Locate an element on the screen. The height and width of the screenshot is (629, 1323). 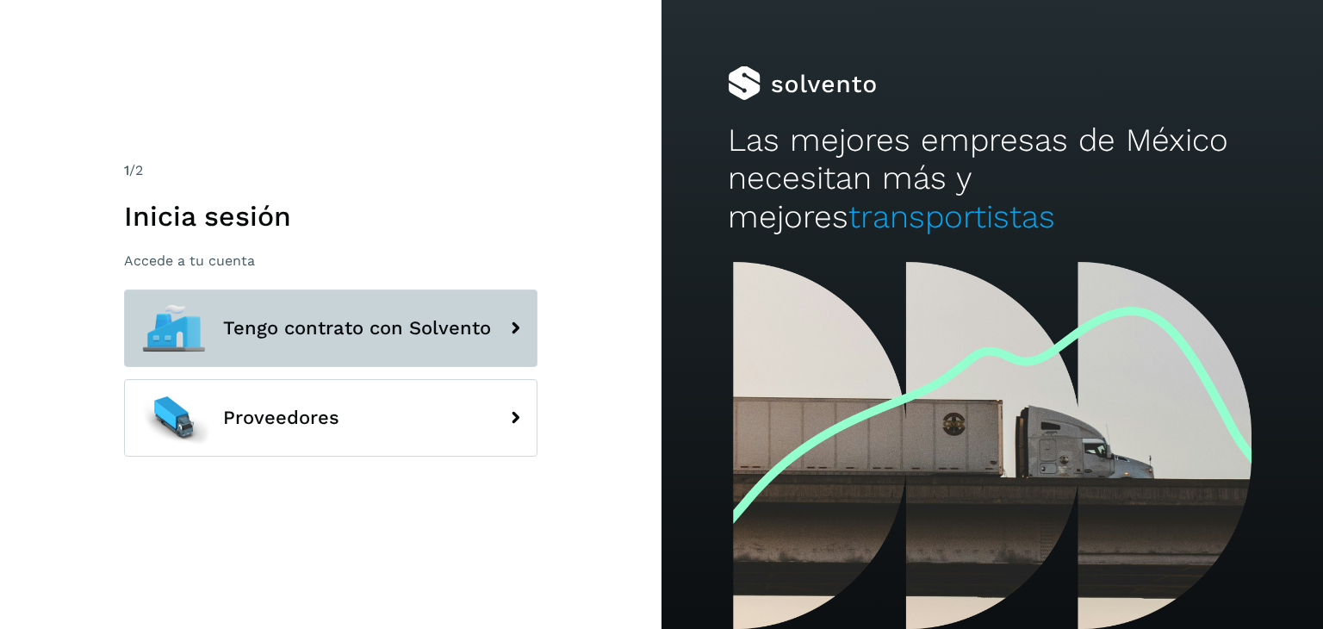
span: Tengo contrato con Solvento is located at coordinates (356, 328).